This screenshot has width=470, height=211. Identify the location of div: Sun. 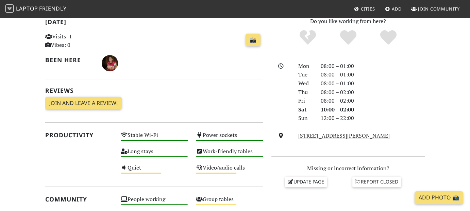
(306, 118).